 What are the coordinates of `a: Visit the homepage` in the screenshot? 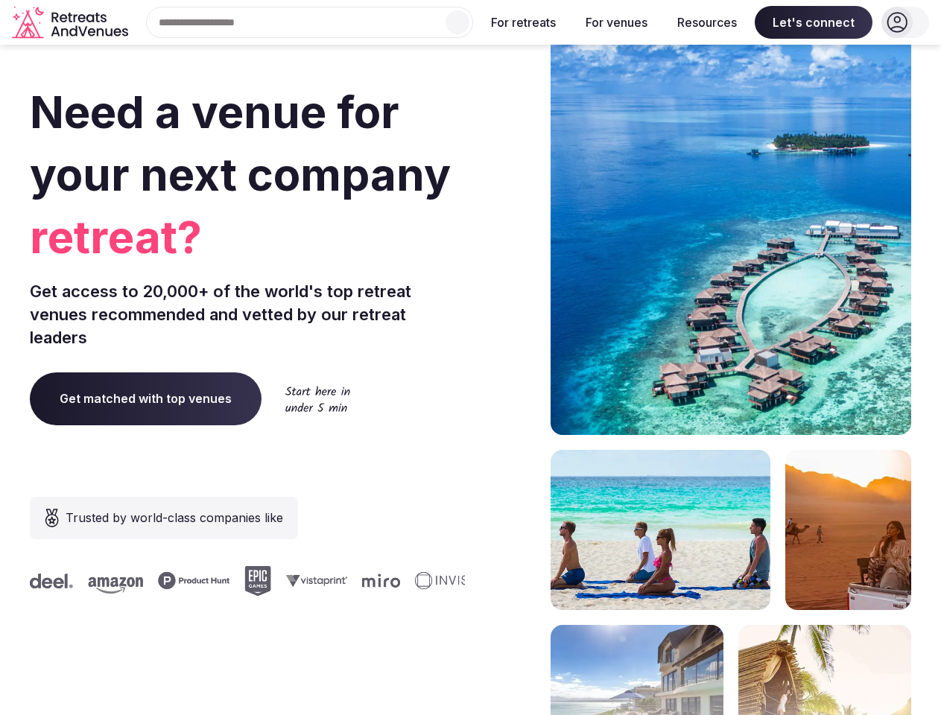 It's located at (72, 22).